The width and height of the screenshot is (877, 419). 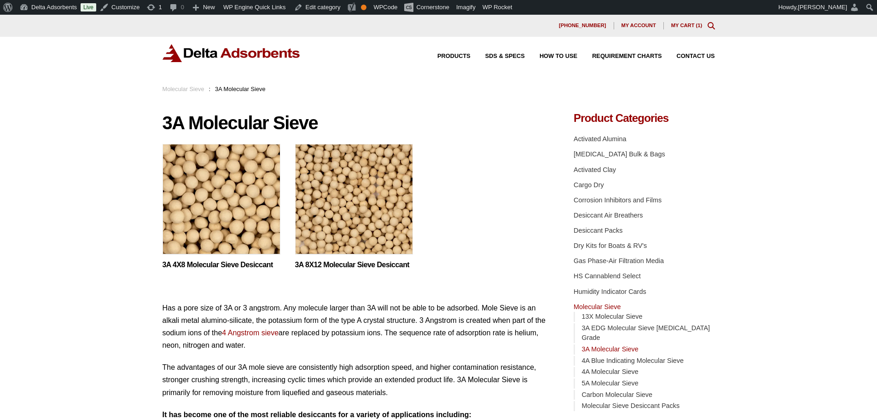 I want to click on a: Desiccant Packs, so click(x=598, y=231).